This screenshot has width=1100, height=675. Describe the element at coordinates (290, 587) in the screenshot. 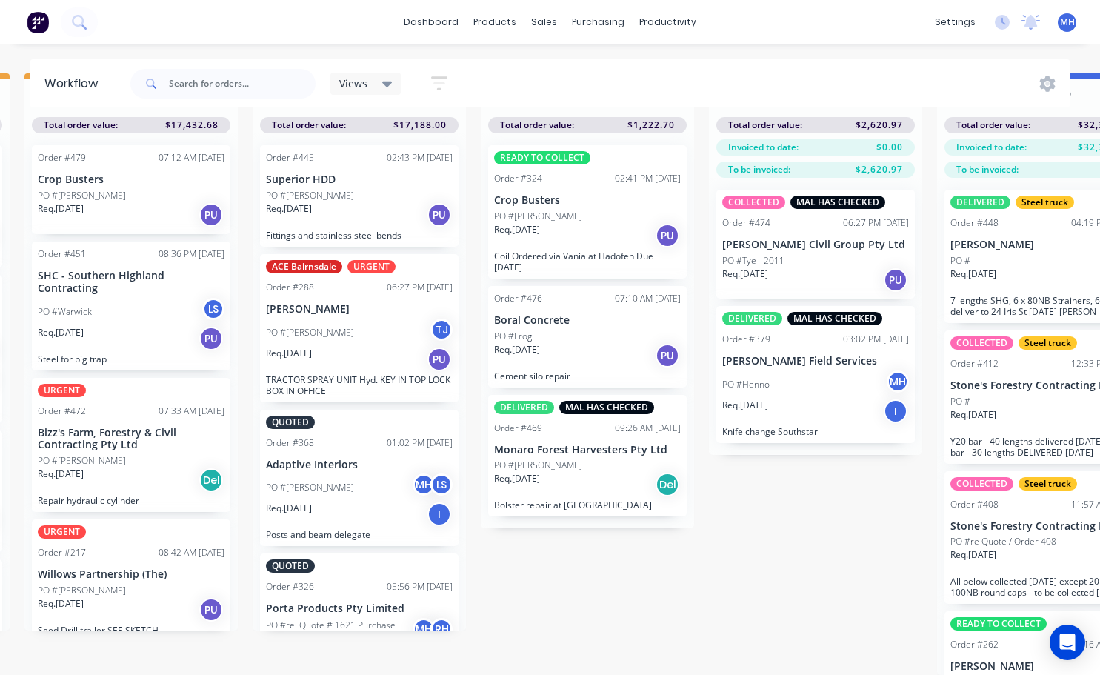

I see `div: Order #326` at that location.